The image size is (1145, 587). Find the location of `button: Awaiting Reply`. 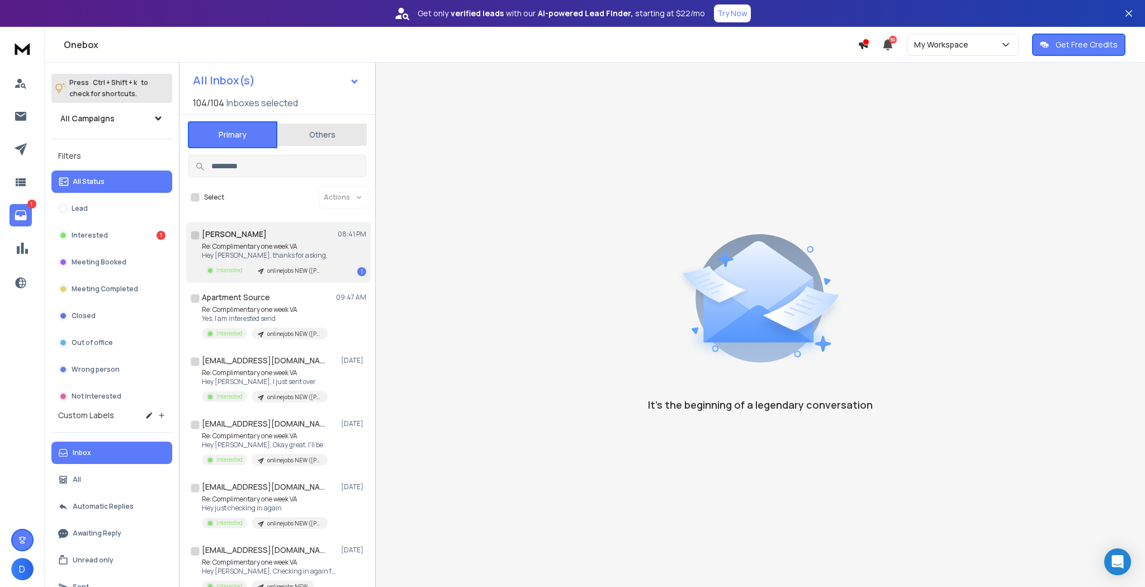

button: Awaiting Reply is located at coordinates (112, 533).